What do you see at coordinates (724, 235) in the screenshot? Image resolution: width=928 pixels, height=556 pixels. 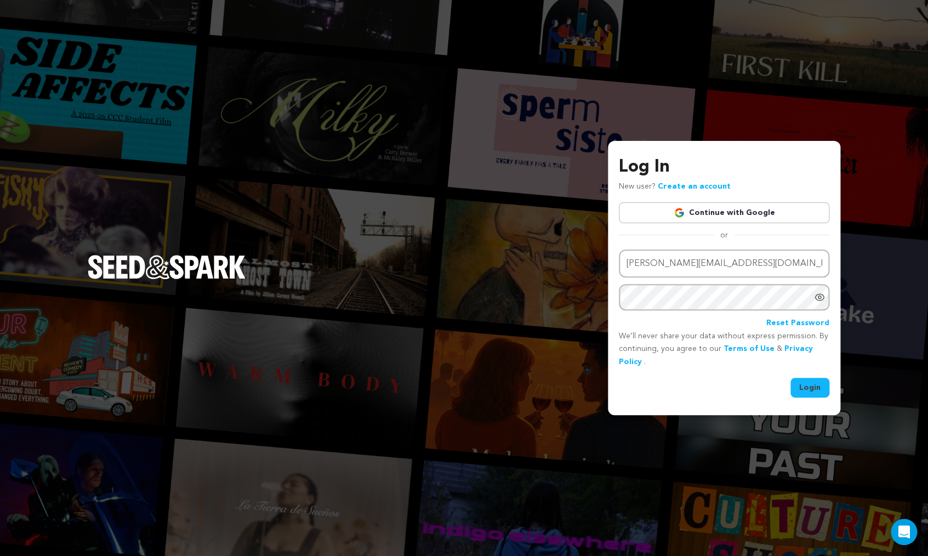 I see `span: or` at bounding box center [724, 235].